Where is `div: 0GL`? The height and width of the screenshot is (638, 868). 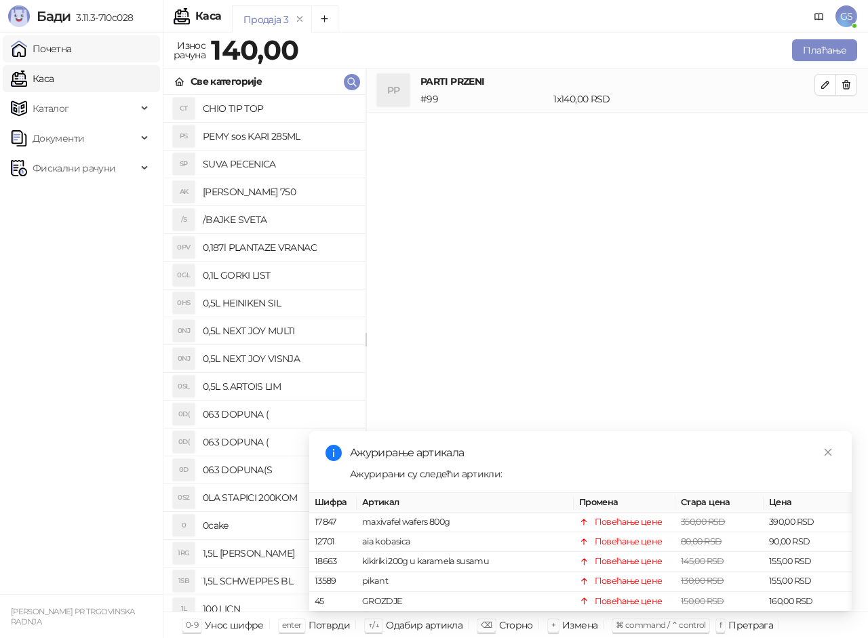 div: 0GL is located at coordinates (184, 275).